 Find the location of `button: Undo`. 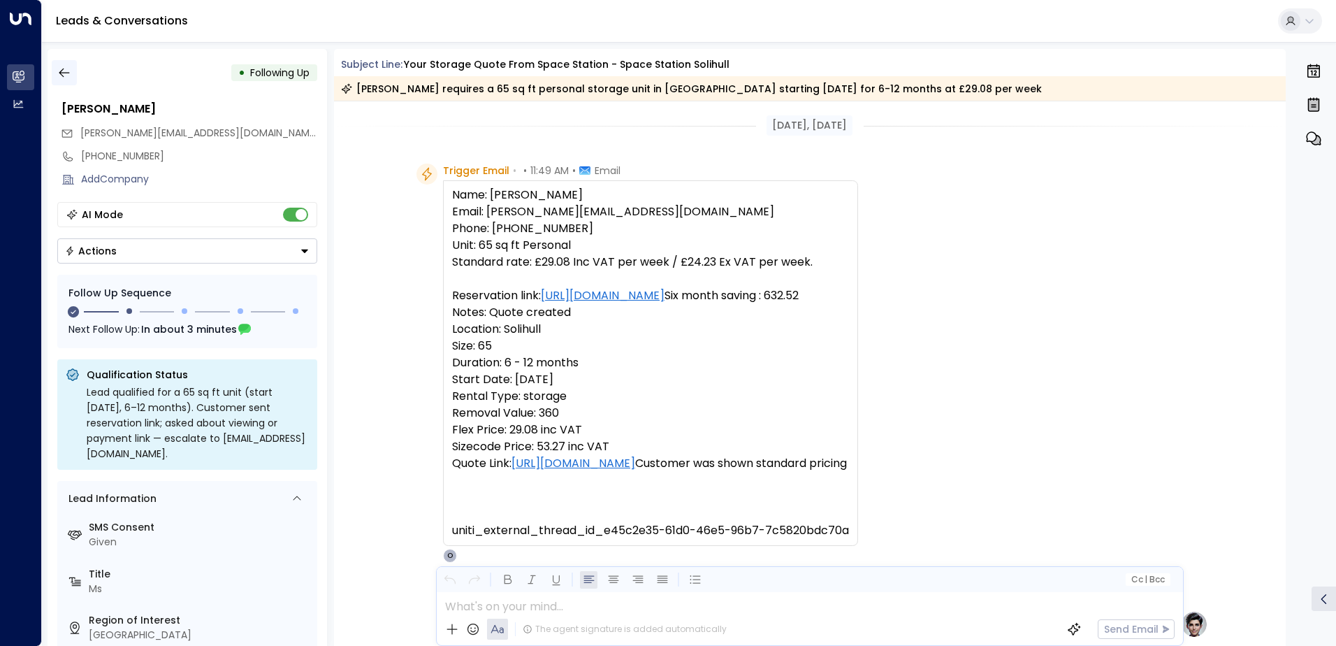

button: Undo is located at coordinates (449, 579).